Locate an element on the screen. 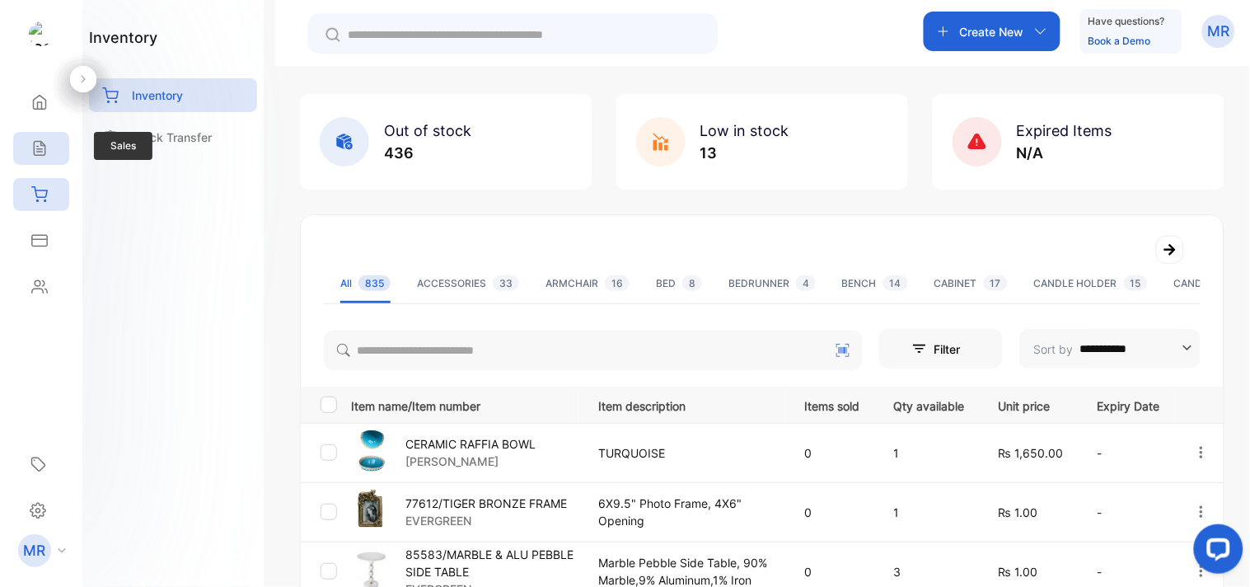 The width and height of the screenshot is (1250, 587). p: 77612/TIGER BRONZE FRAME is located at coordinates (486, 503).